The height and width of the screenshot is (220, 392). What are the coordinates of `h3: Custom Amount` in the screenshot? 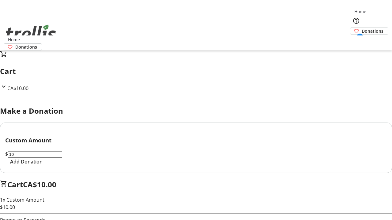 It's located at (196, 140).